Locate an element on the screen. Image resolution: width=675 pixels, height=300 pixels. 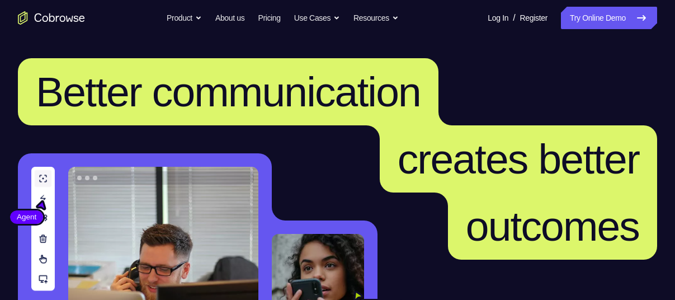
span: Better communication is located at coordinates (228, 92).